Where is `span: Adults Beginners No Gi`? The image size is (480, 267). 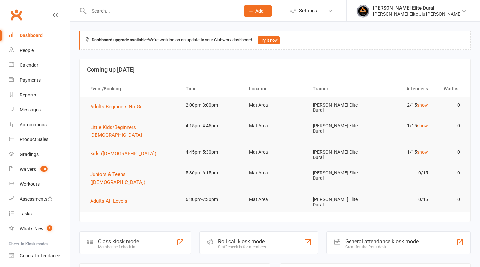 span: Adults Beginners No Gi is located at coordinates (116, 107).